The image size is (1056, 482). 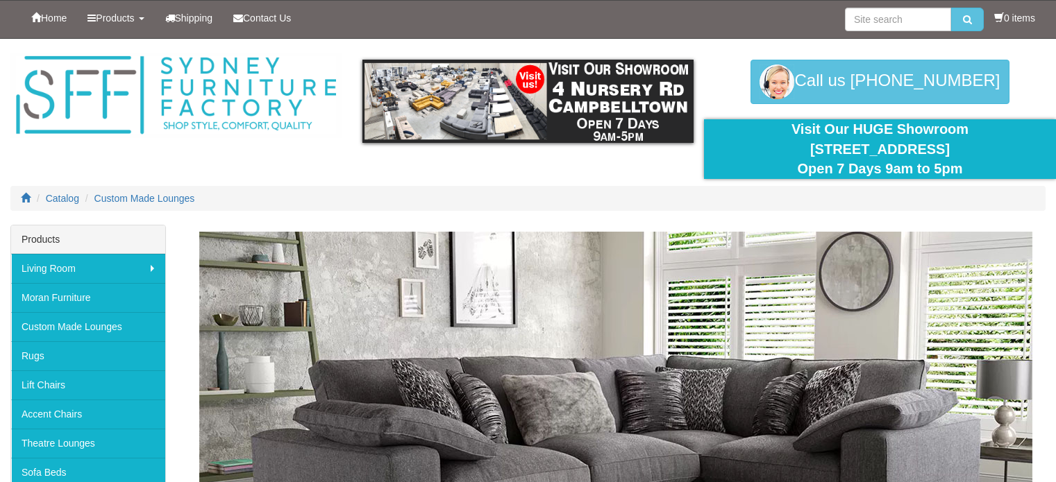 I want to click on li: 0 items, so click(x=1014, y=18).